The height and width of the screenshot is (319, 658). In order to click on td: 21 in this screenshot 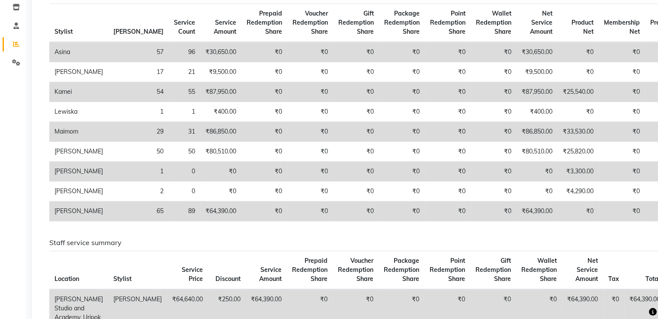, I will do `click(184, 72)`.